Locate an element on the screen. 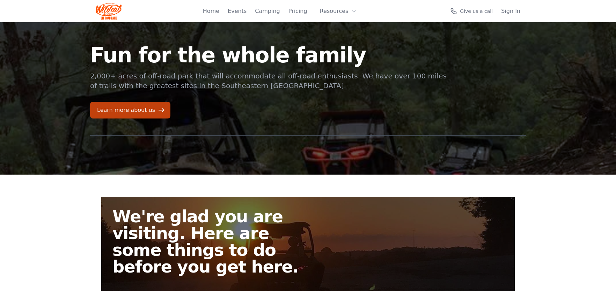 Image resolution: width=616 pixels, height=291 pixels. a: Give us a call is located at coordinates (471, 11).